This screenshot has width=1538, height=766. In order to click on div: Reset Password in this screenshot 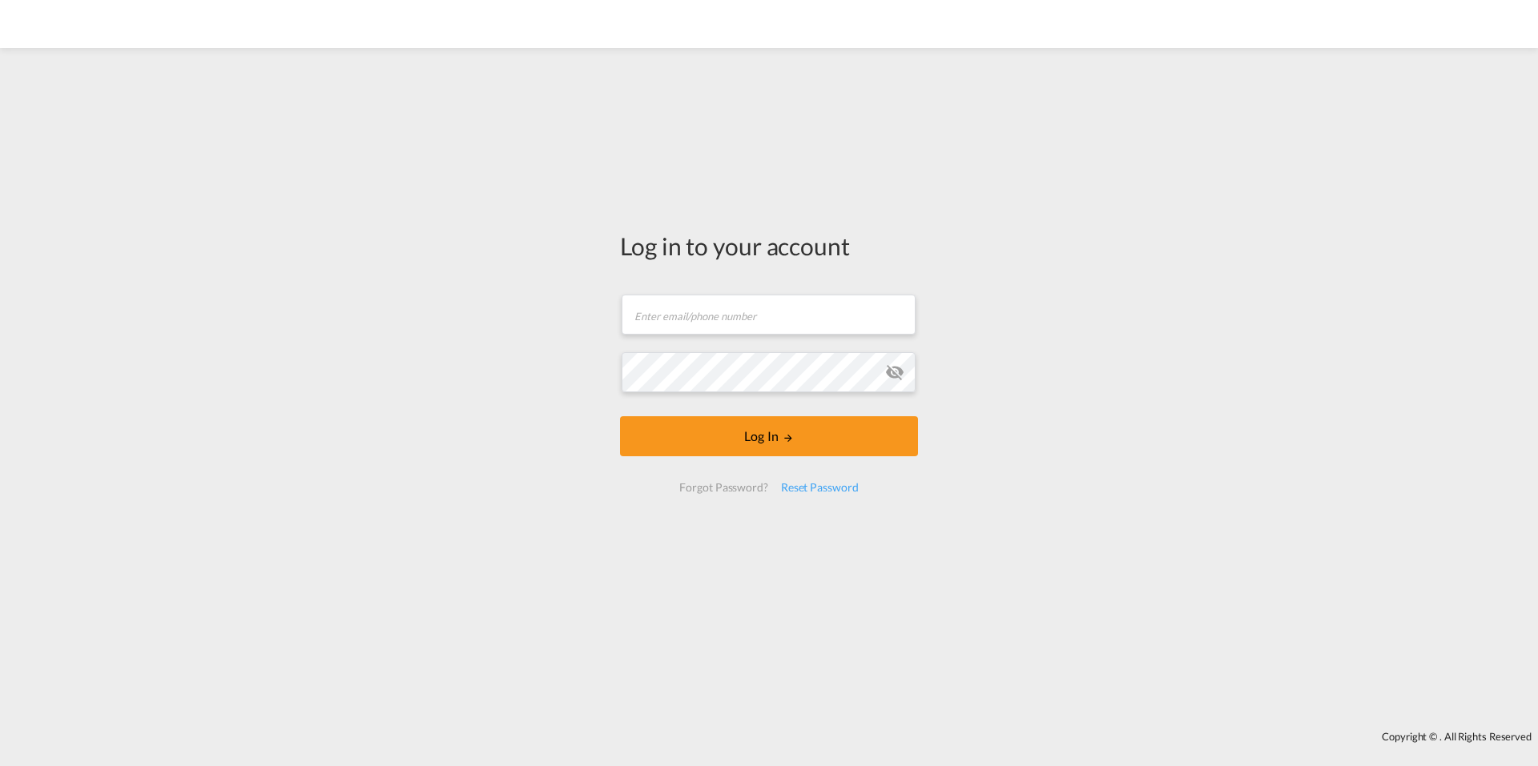, I will do `click(819, 488)`.